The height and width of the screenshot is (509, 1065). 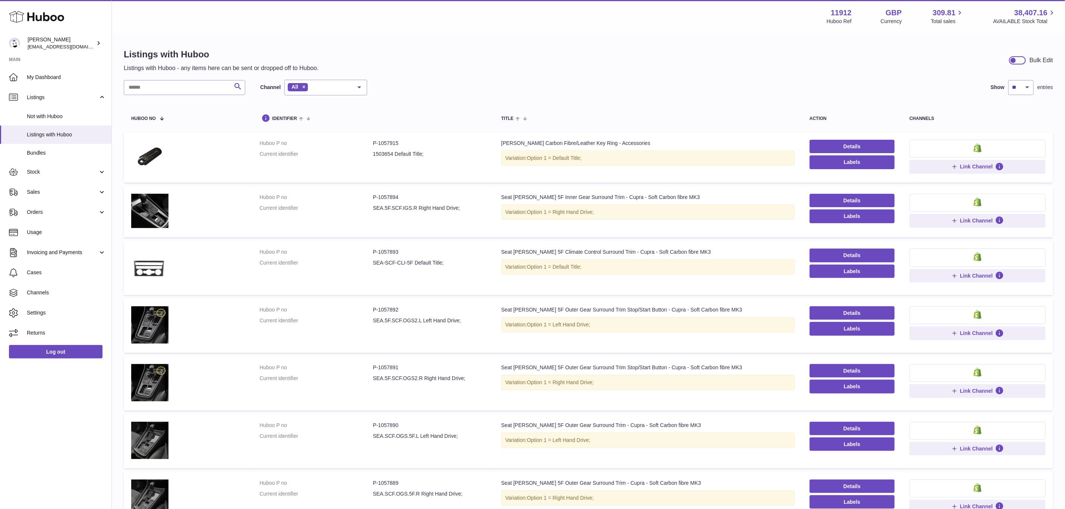 What do you see at coordinates (1041, 60) in the screenshot?
I see `div: Bulk Edit` at bounding box center [1041, 60].